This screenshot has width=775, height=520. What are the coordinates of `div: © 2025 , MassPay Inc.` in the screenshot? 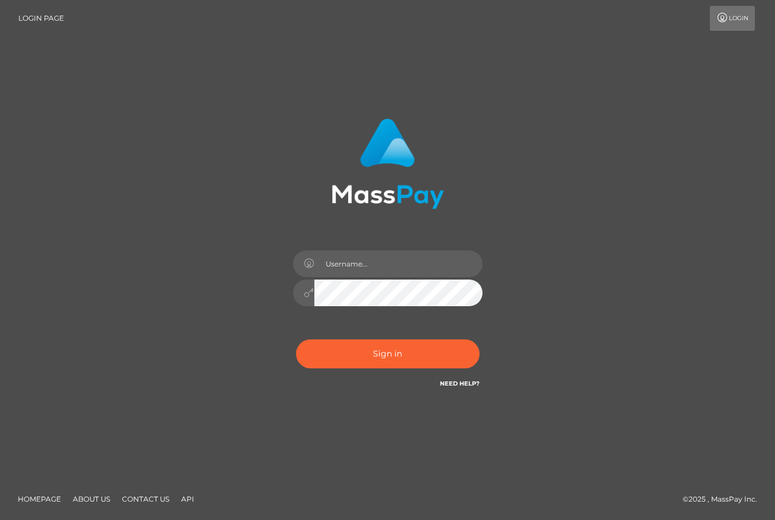 It's located at (724, 499).